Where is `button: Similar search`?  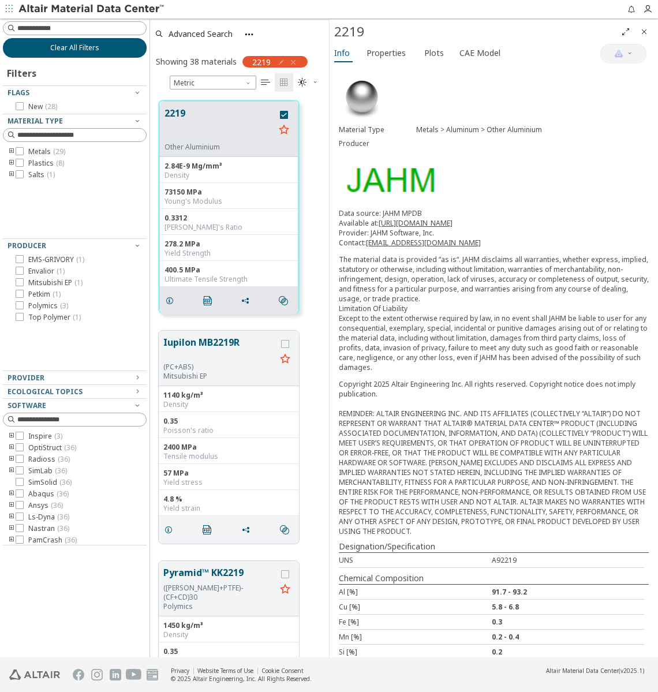 button: Similar search is located at coordinates (286, 301).